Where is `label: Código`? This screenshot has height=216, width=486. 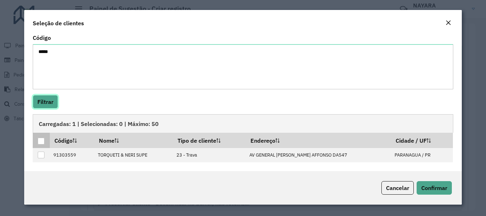 label: Código is located at coordinates (42, 38).